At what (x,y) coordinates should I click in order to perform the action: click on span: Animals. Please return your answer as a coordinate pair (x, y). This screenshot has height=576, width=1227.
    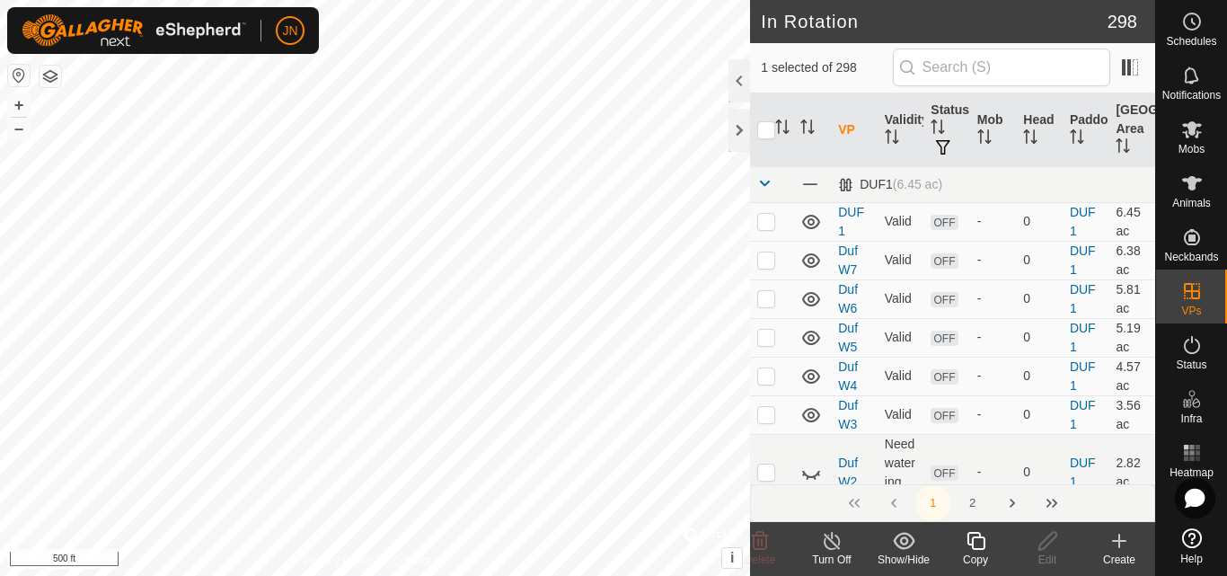
    Looking at the image, I should click on (1191, 203).